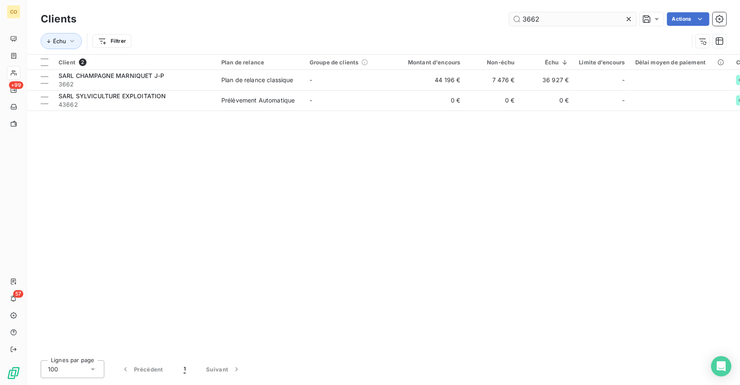 The image size is (740, 385). I want to click on div: CO, so click(14, 12).